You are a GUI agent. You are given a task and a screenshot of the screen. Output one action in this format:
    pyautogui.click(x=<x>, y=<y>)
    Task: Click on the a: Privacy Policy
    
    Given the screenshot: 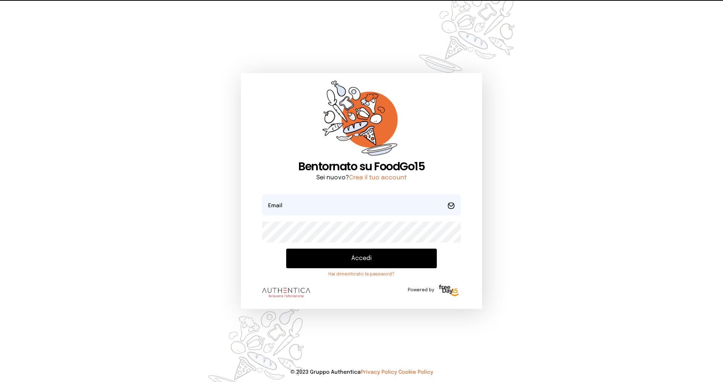 What is the action you would take?
    pyautogui.click(x=379, y=372)
    